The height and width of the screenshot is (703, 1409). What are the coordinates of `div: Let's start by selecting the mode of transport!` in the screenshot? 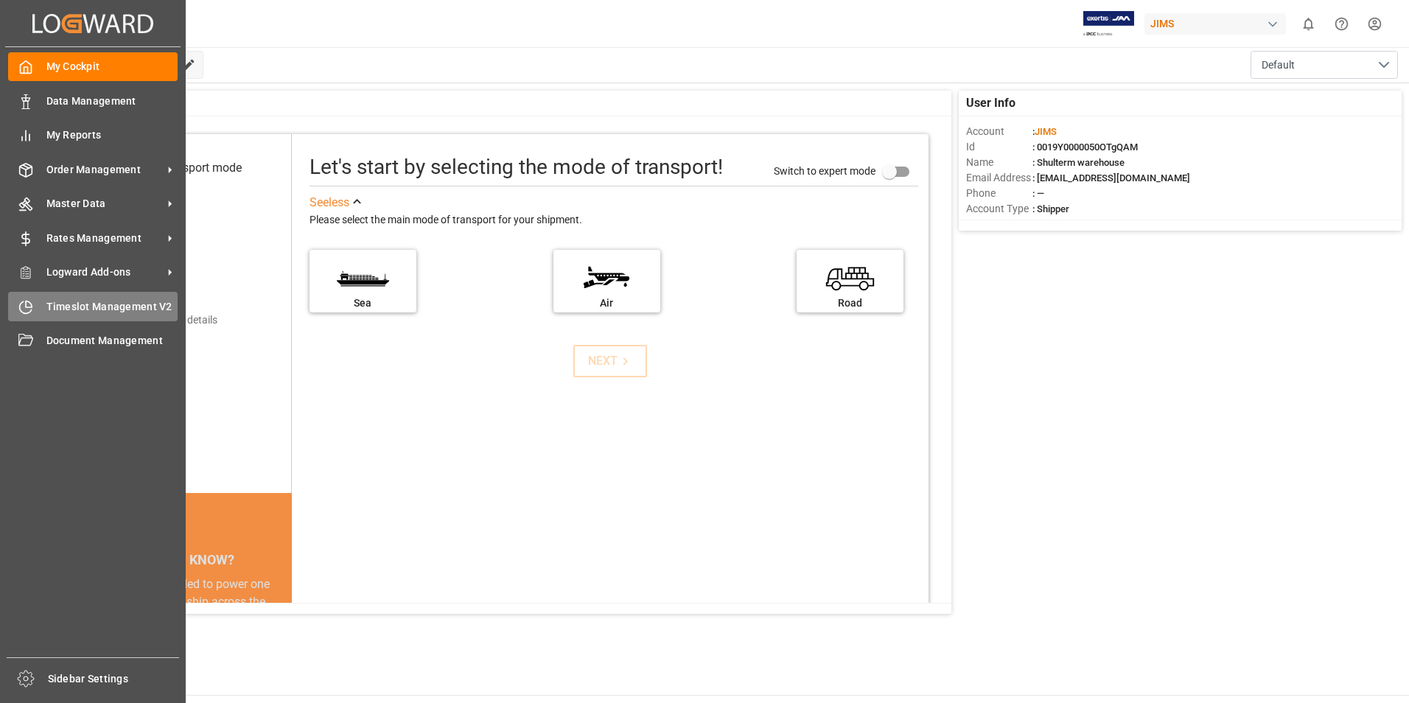 It's located at (516, 167).